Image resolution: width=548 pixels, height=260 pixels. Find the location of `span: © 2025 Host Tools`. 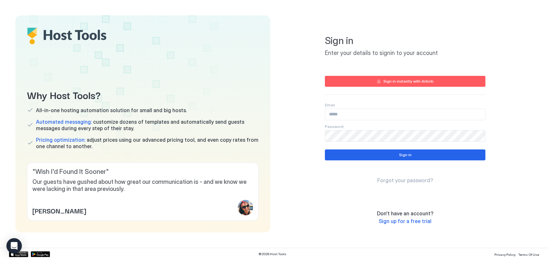

span: © 2025 Host Tools is located at coordinates (272, 254).